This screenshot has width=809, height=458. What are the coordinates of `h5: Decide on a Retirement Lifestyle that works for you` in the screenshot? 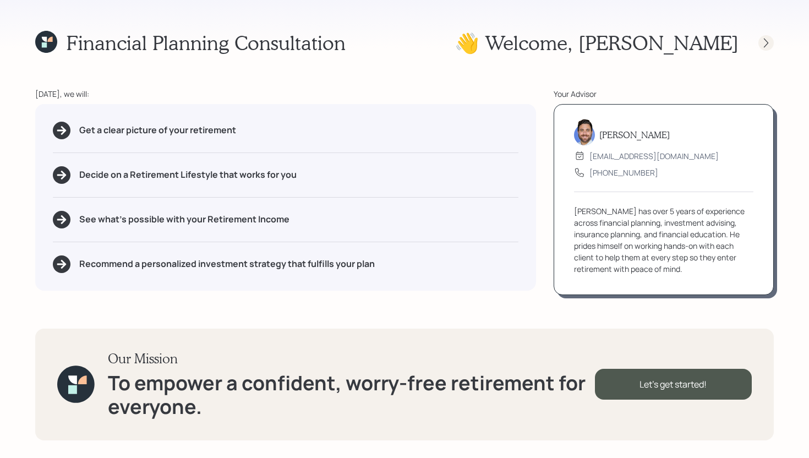 It's located at (188, 174).